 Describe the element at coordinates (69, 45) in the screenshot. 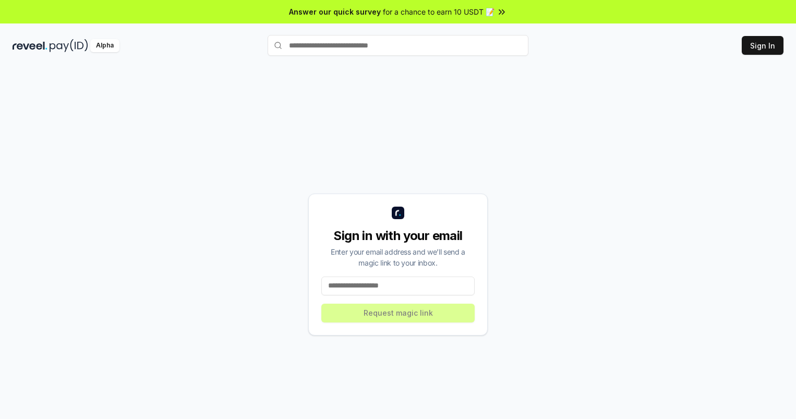

I see `img: pay_id` at that location.